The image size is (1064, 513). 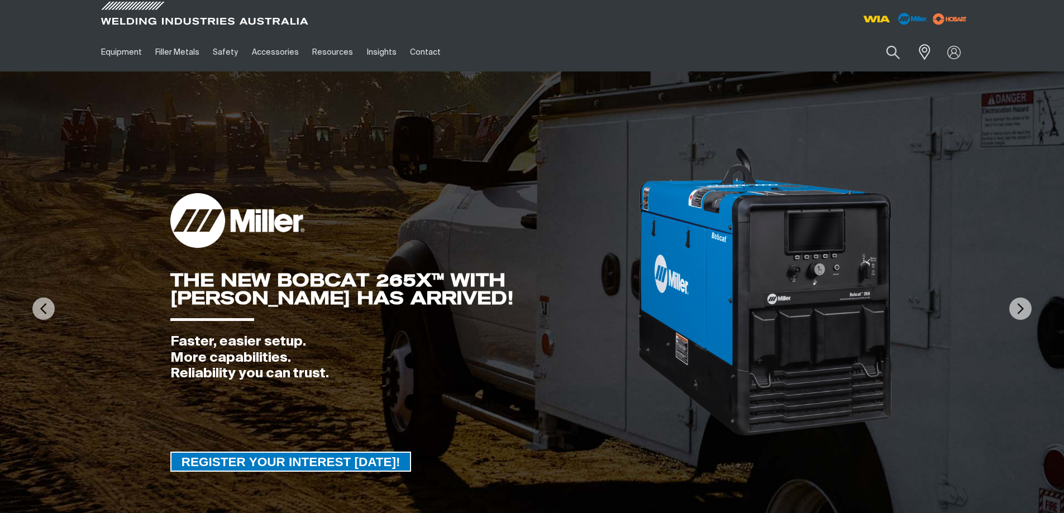 I want to click on img: miller, so click(x=949, y=19).